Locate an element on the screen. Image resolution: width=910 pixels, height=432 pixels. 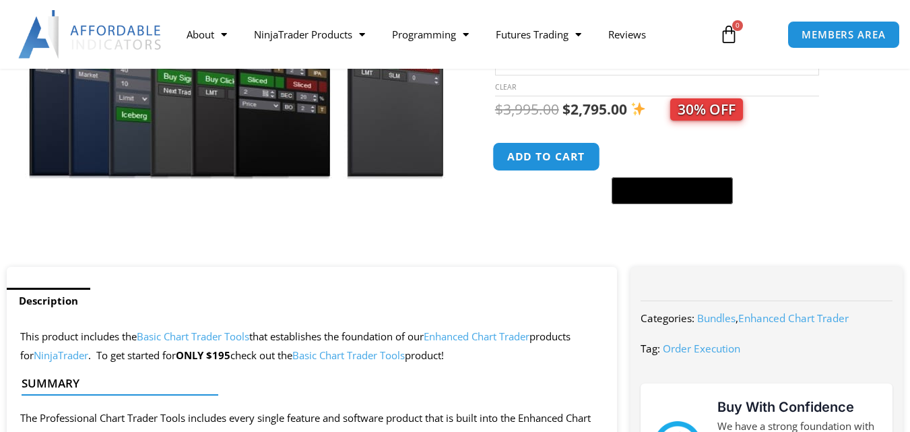
bdi: 3,995.00 is located at coordinates (527, 109).